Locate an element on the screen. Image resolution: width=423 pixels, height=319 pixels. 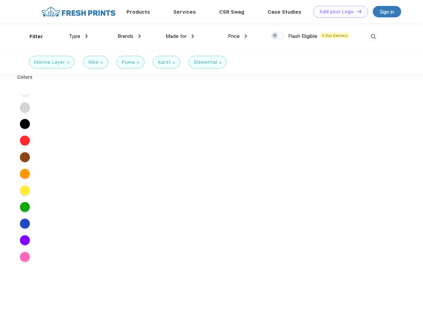
div: Add your Logo is located at coordinates (336, 12).